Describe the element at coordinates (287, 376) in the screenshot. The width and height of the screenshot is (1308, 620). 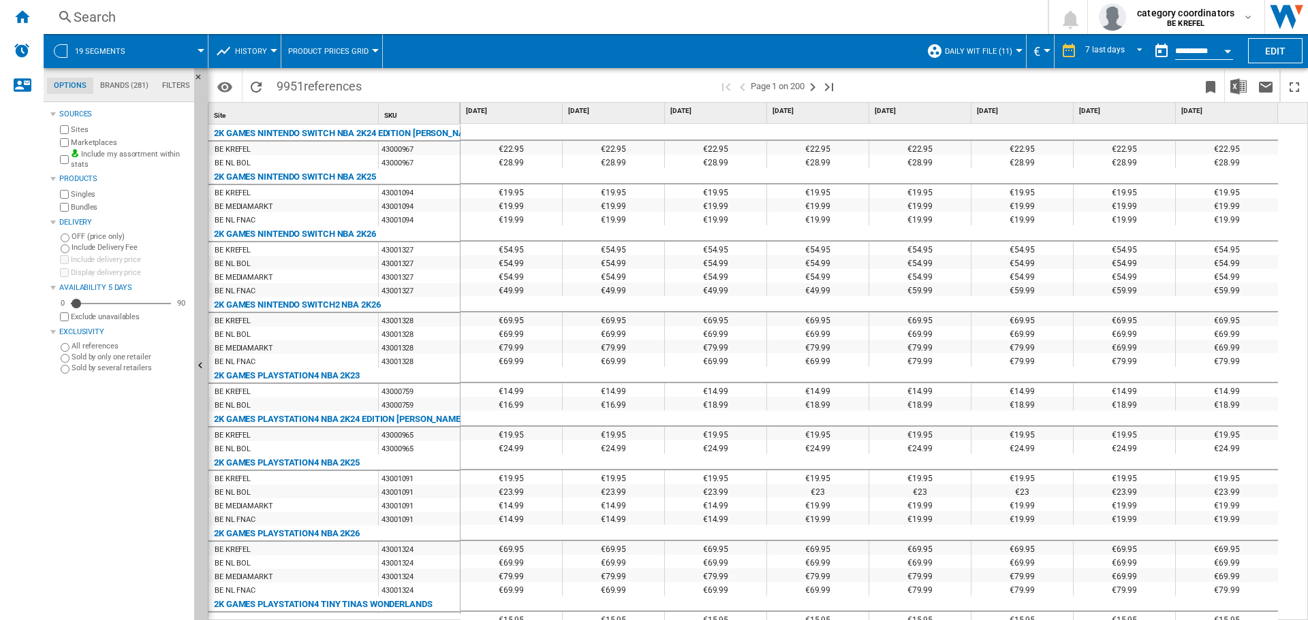
I see `div: 2K GAMES PLAYSTATION4 NBA 2K23` at that location.